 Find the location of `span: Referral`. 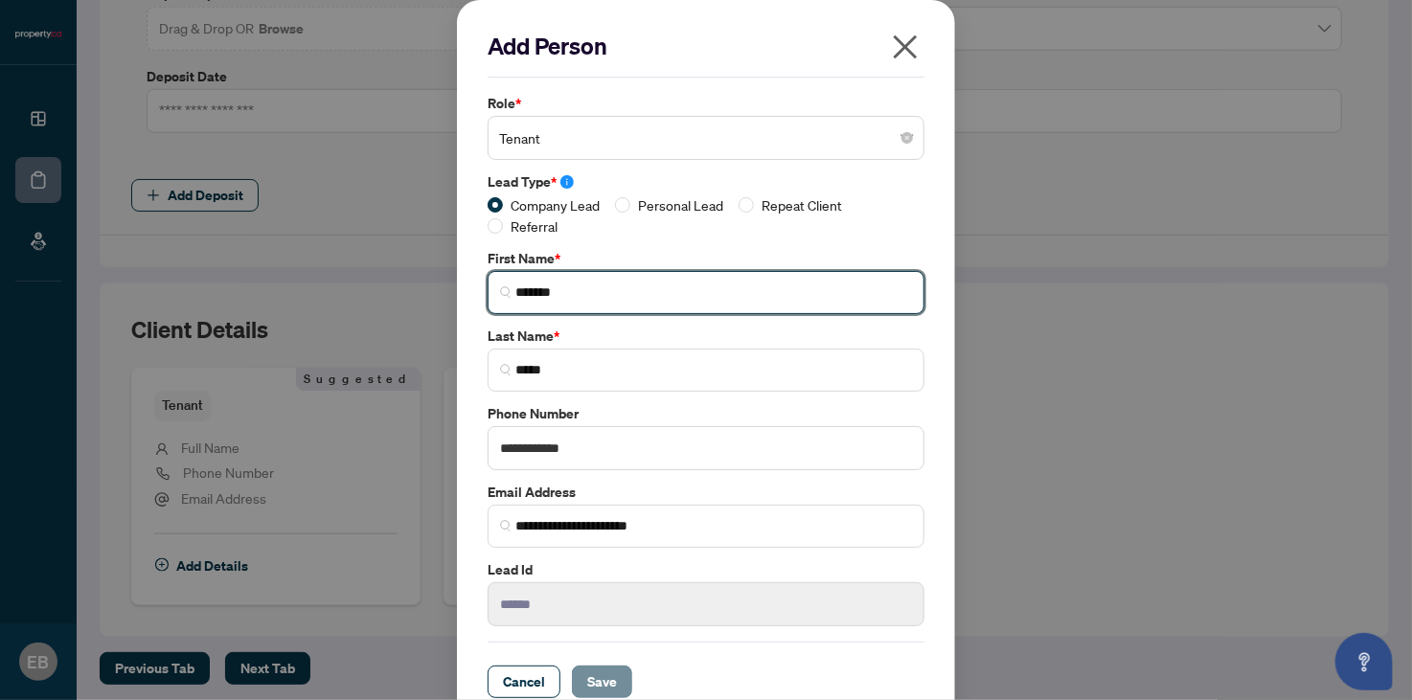

span: Referral is located at coordinates (533, 226).